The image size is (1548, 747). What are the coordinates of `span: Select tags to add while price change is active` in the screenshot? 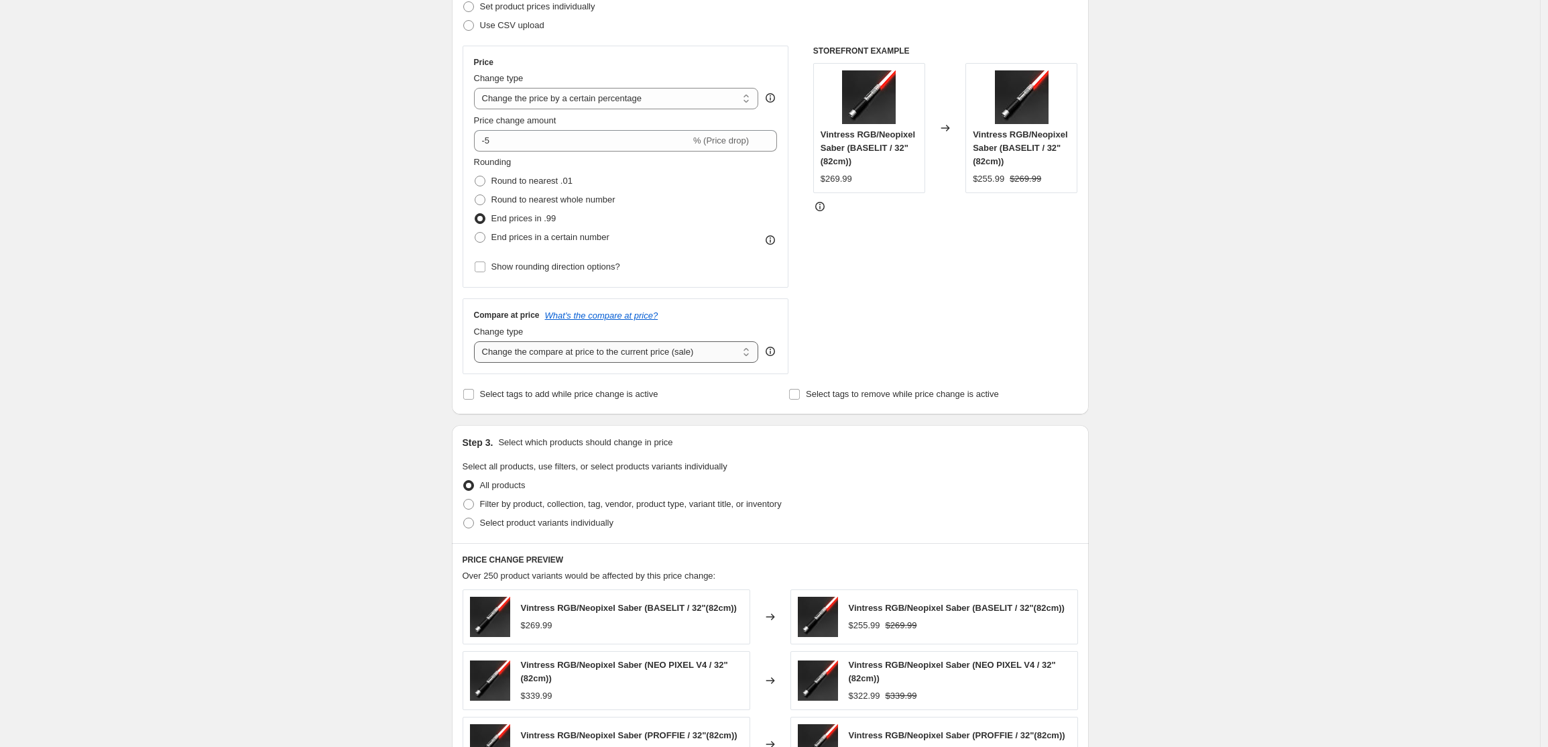 It's located at (569, 394).